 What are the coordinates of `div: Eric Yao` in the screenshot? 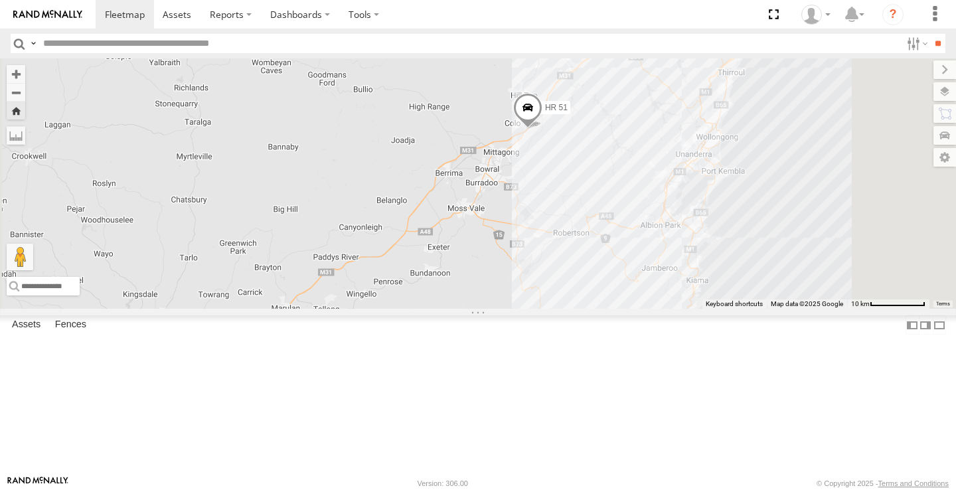 It's located at (816, 15).